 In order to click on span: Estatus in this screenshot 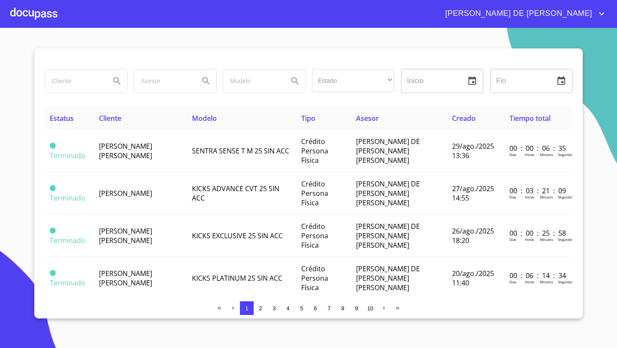, I will do `click(62, 118)`.